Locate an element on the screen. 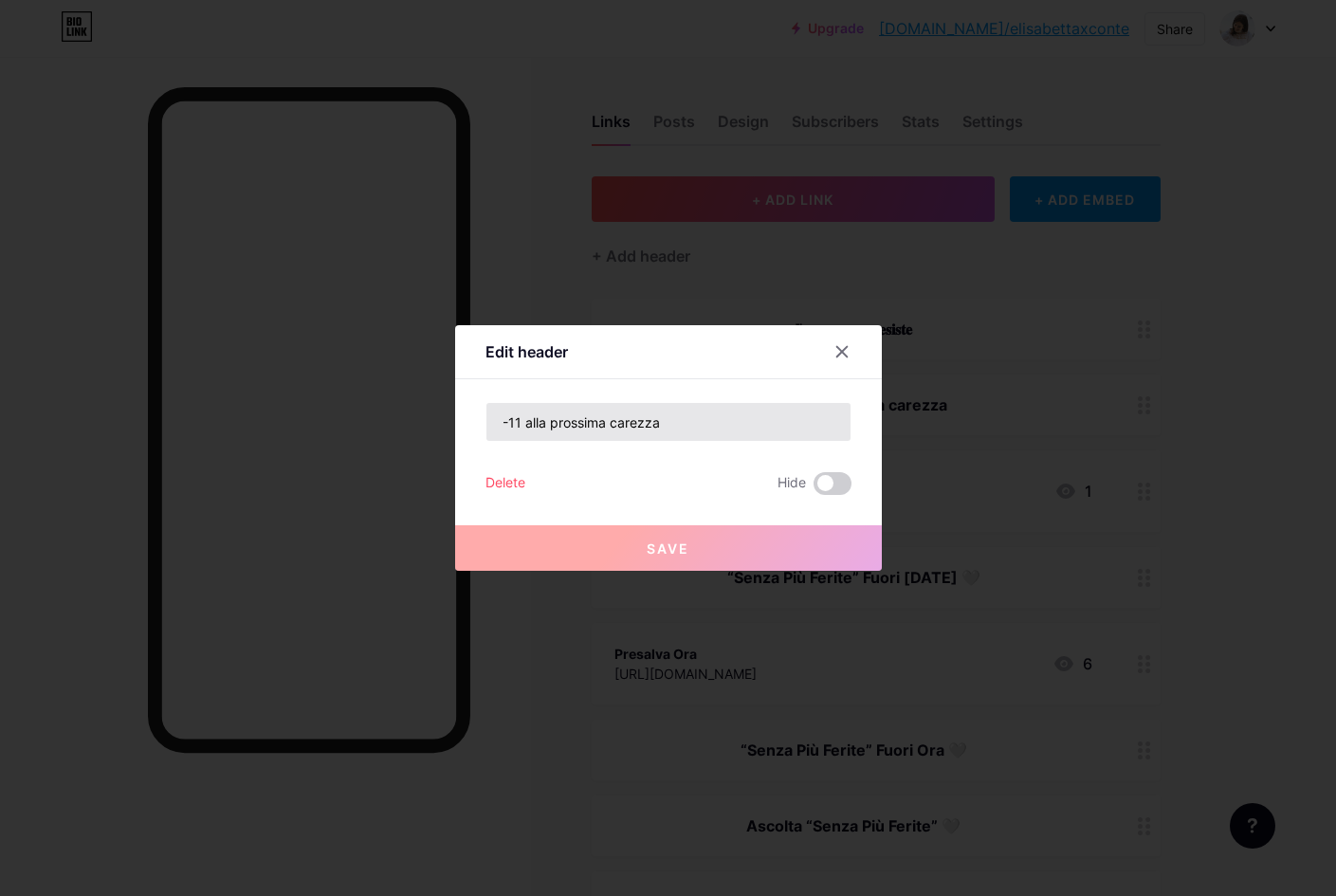  div: Edit header is located at coordinates (526, 351).